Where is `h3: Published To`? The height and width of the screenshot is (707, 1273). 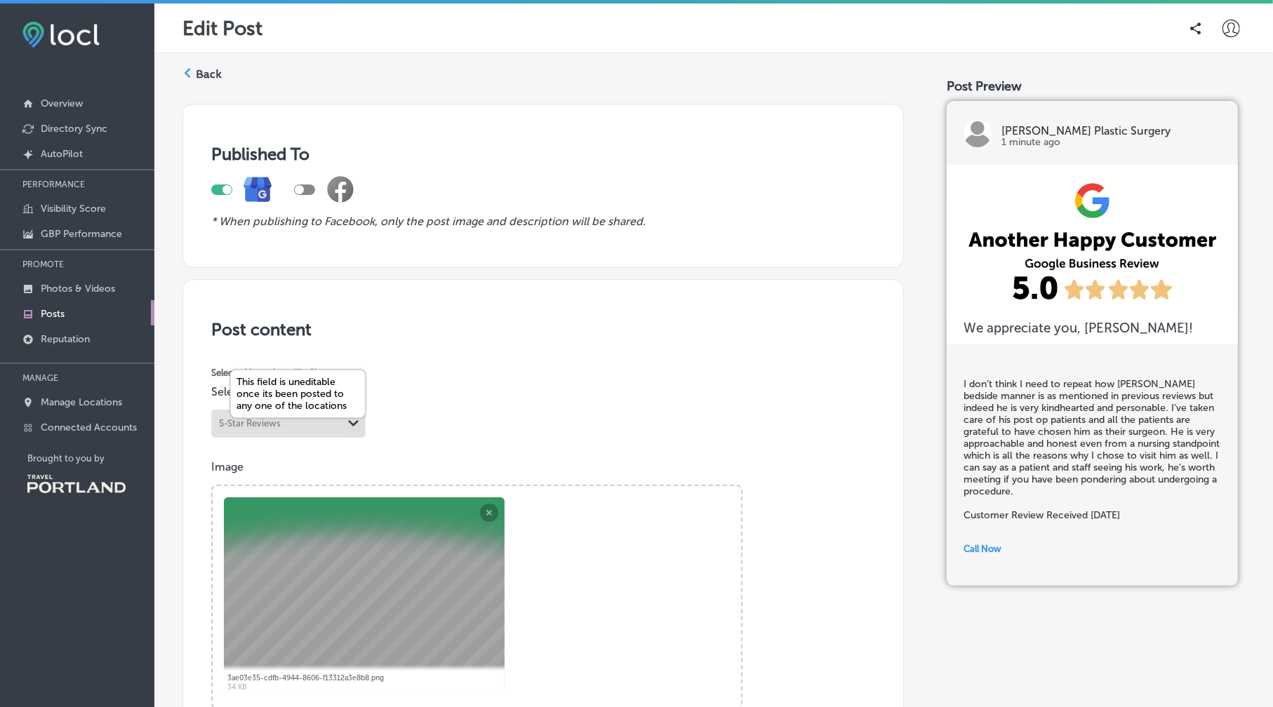 h3: Published To is located at coordinates (543, 154).